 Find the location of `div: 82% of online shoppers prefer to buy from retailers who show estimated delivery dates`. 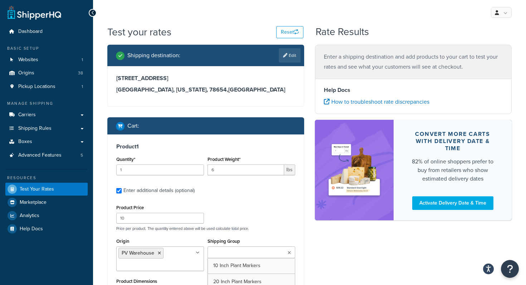

div: 82% of online shoppers prefer to buy from retailers who show estimated delivery dates is located at coordinates (452, 170).